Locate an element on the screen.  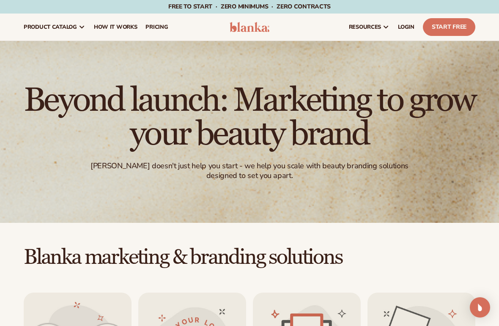
span: How It Works is located at coordinates (115, 27).